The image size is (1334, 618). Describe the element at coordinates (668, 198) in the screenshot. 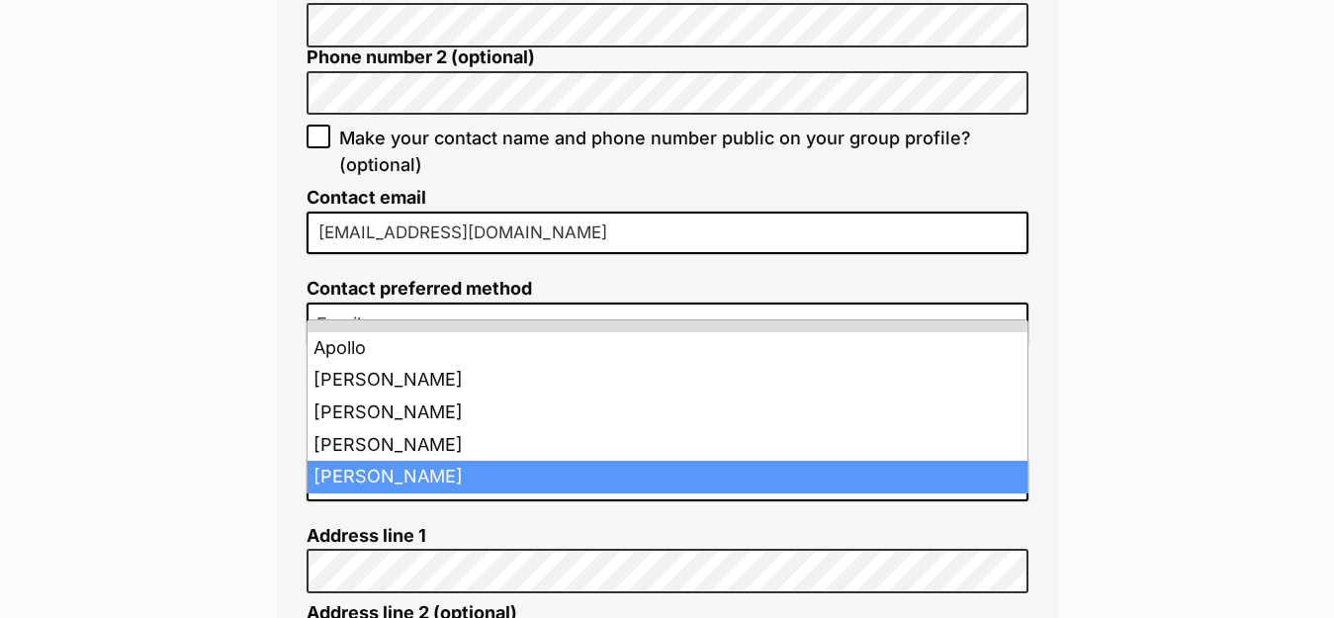

I see `label: Contact email` at that location.